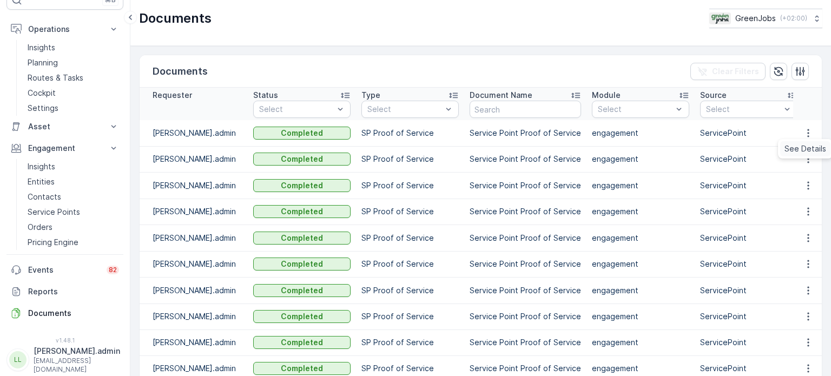 The height and width of the screenshot is (376, 831). I want to click on p: Status, so click(266, 95).